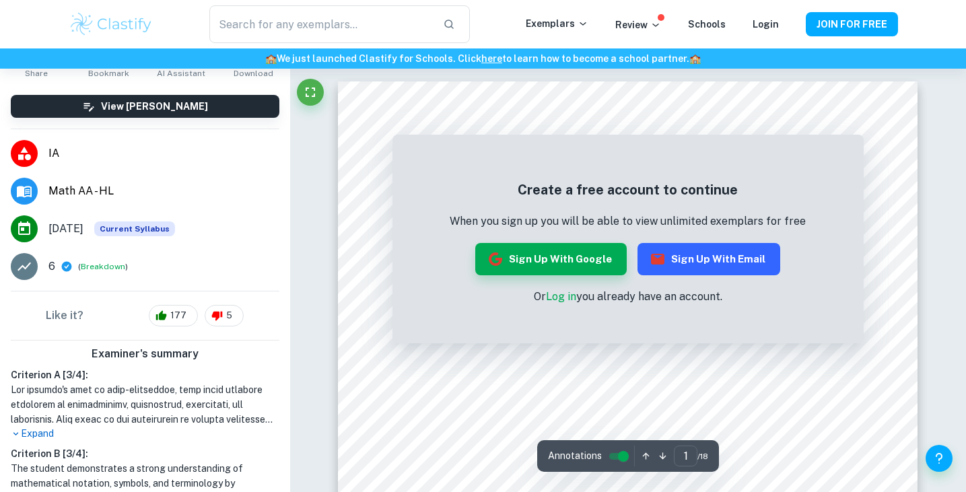  I want to click on a: Log in, so click(560, 296).